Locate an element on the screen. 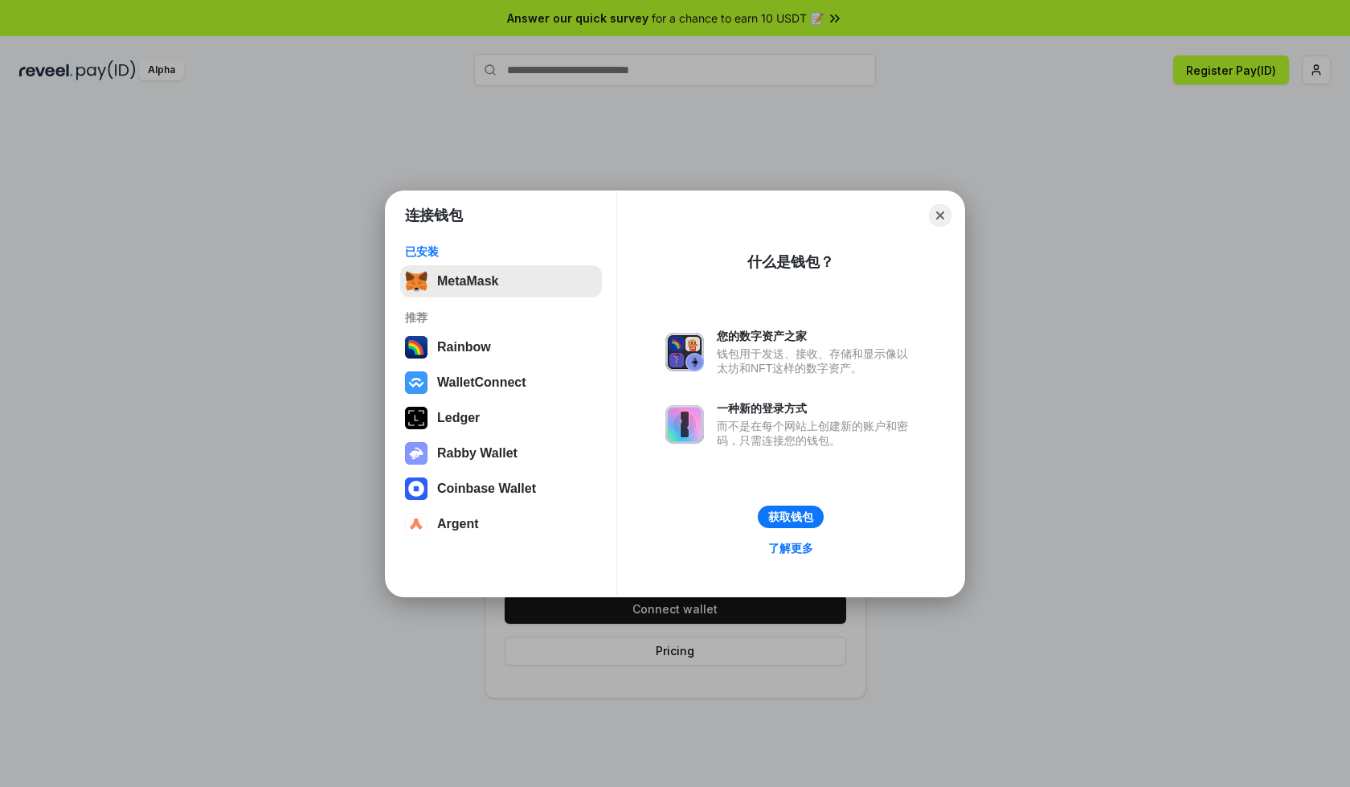 The width and height of the screenshot is (1350, 787). button: Coinbase Wallet is located at coordinates (501, 489).